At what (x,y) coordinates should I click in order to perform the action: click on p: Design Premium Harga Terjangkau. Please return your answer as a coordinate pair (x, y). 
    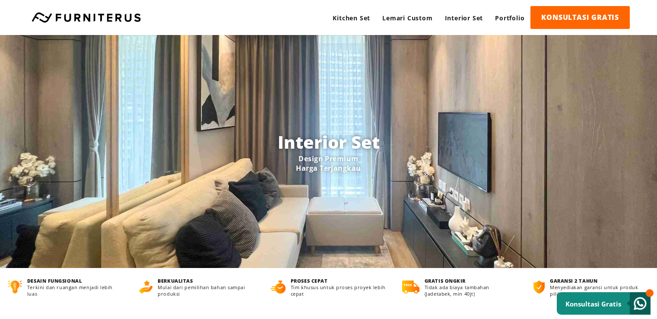
    Looking at the image, I should click on (329, 163).